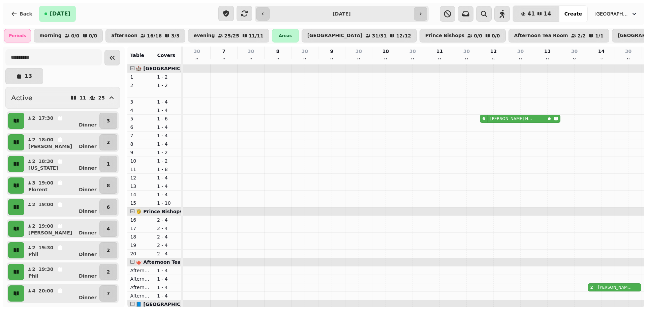 This screenshot has width=647, height=310. What do you see at coordinates (141, 77) in the screenshot?
I see `p: 1` at bounding box center [141, 77].